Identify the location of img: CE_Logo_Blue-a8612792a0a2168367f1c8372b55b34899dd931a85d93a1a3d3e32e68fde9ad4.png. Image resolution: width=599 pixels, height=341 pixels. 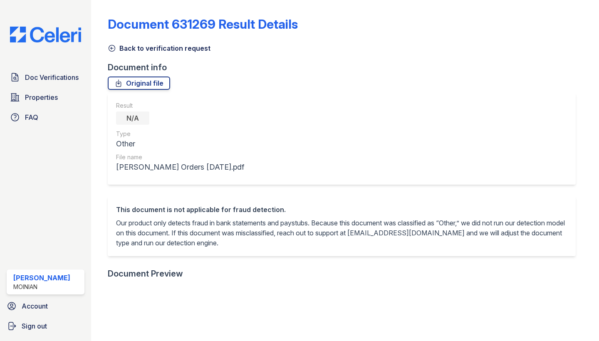
(45, 35).